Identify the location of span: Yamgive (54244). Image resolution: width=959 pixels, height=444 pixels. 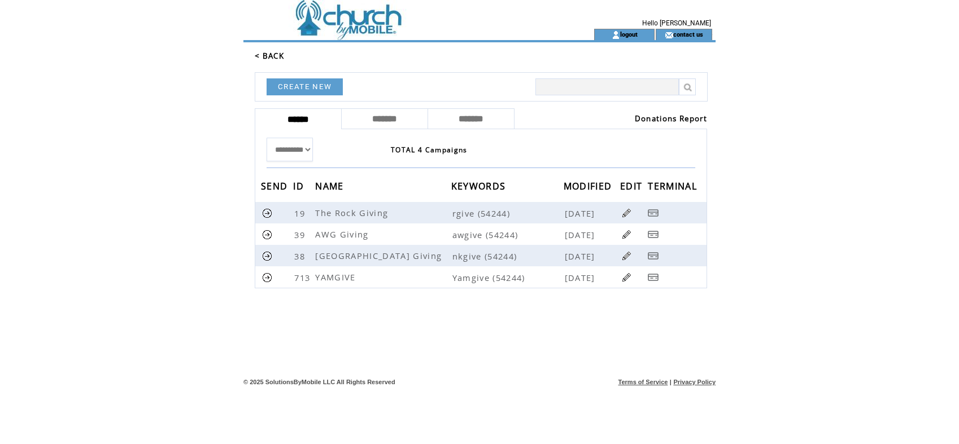
(507, 278).